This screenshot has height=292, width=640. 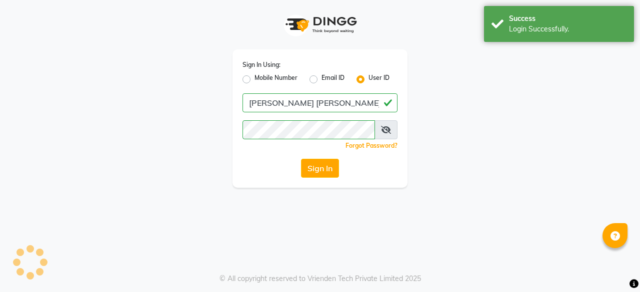 What do you see at coordinates (261, 65) in the screenshot?
I see `label: Sign In Using:` at bounding box center [261, 65].